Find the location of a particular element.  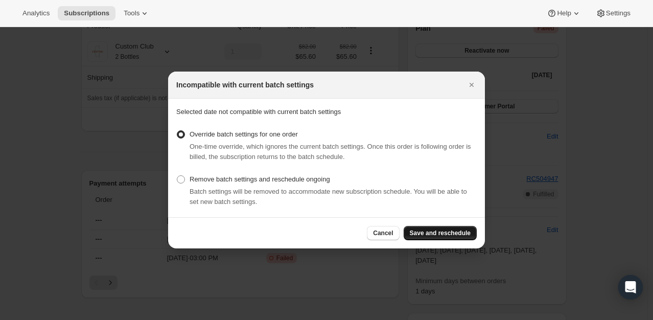

button: Close is located at coordinates (472, 85).